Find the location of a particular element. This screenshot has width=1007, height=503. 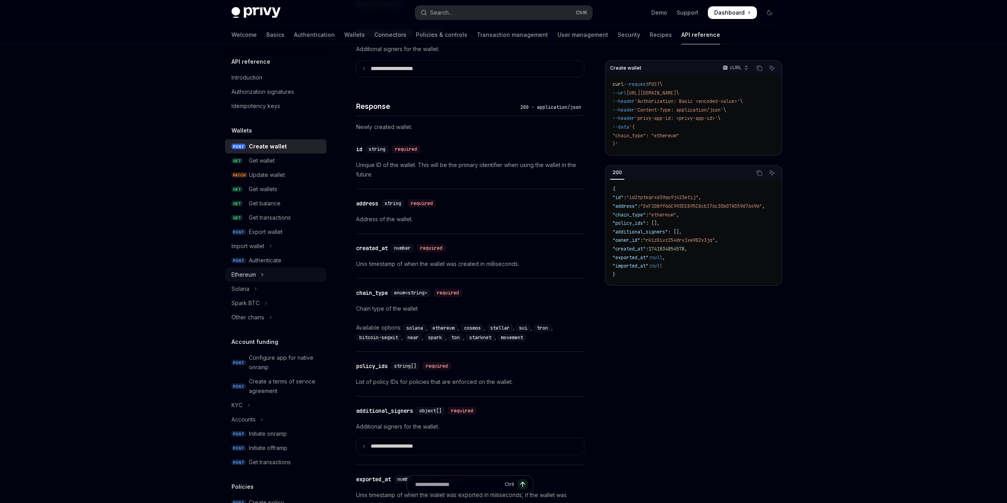

span: 1741834854578 is located at coordinates (666, 249).